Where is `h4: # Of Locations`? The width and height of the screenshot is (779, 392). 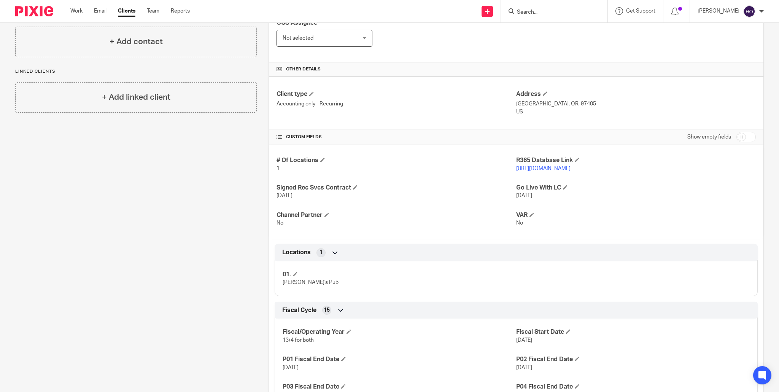
h4: # Of Locations is located at coordinates (396, 160).